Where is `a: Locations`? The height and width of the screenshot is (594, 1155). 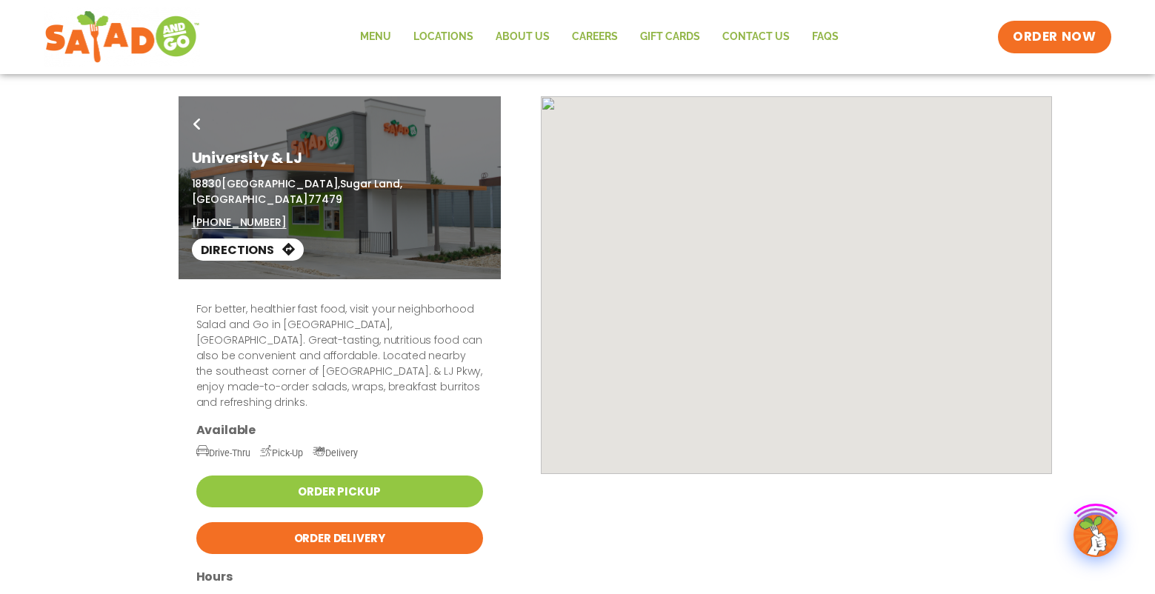
a: Locations is located at coordinates (443, 37).